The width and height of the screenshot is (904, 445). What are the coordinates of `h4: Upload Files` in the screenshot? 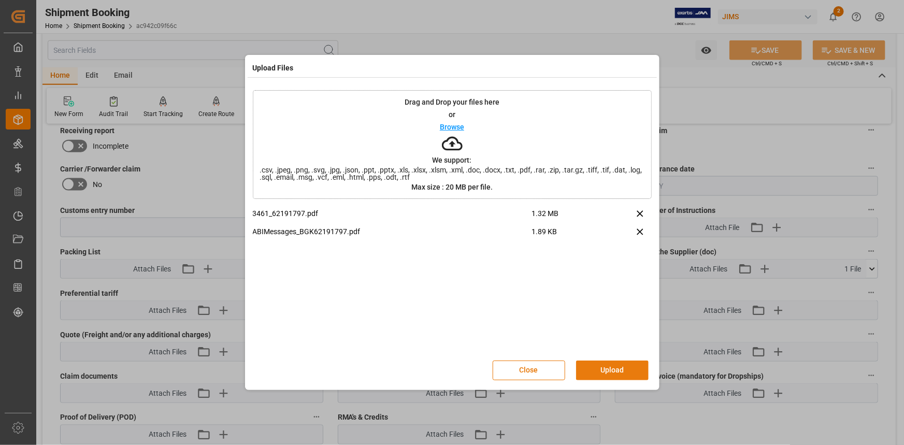 It's located at (273, 68).